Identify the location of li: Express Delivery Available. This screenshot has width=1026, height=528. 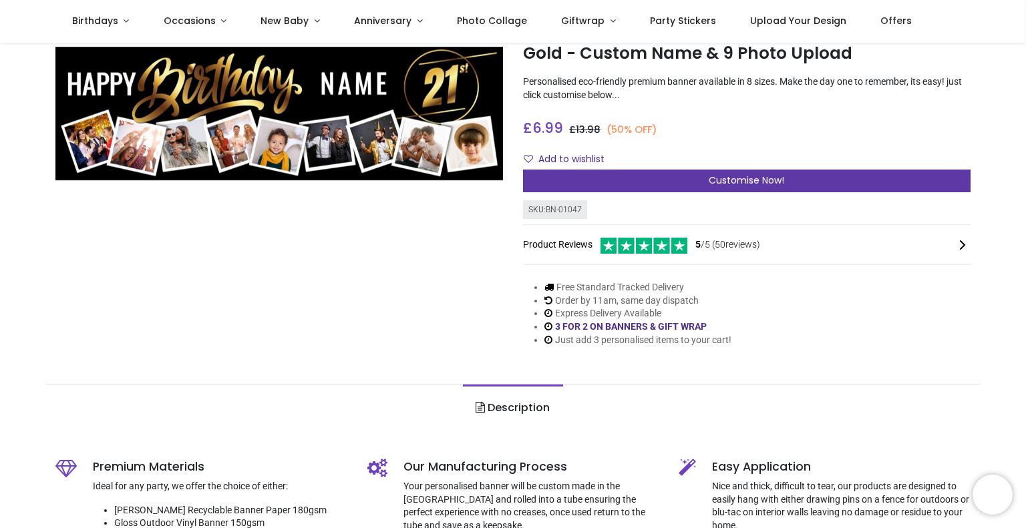
(638, 314).